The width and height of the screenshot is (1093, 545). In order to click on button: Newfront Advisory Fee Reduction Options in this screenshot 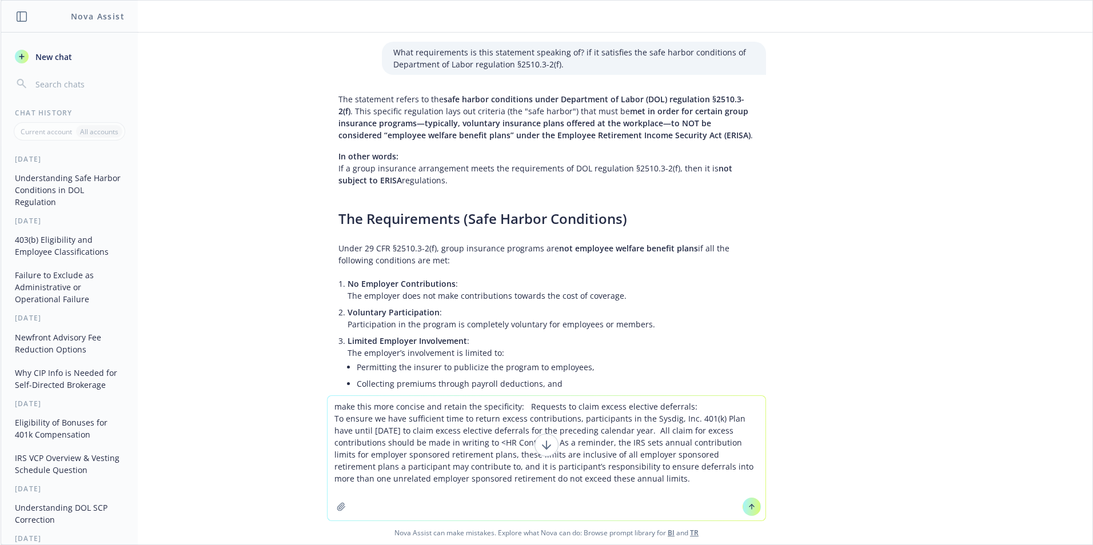, I will do `click(69, 343)`.